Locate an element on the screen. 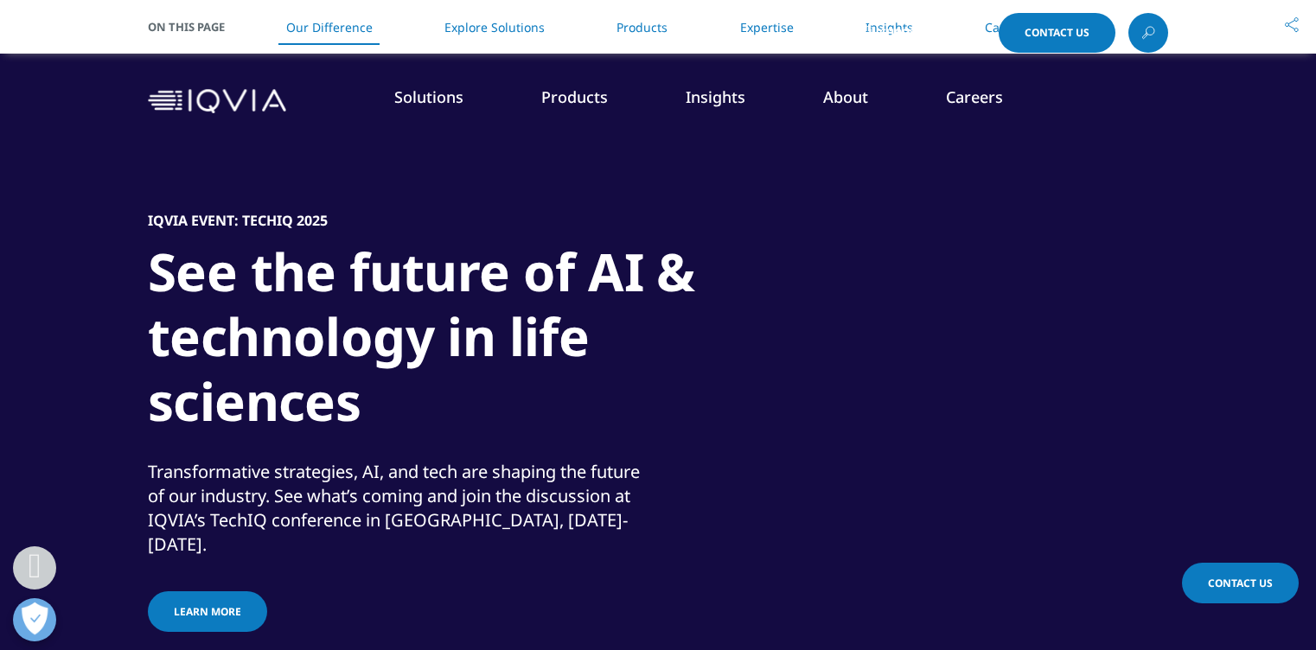 Image resolution: width=1316 pixels, height=650 pixels. div: Transformative strategies, AI, and tech are shaping the future of our industry. See what’s coming... is located at coordinates (400, 509).